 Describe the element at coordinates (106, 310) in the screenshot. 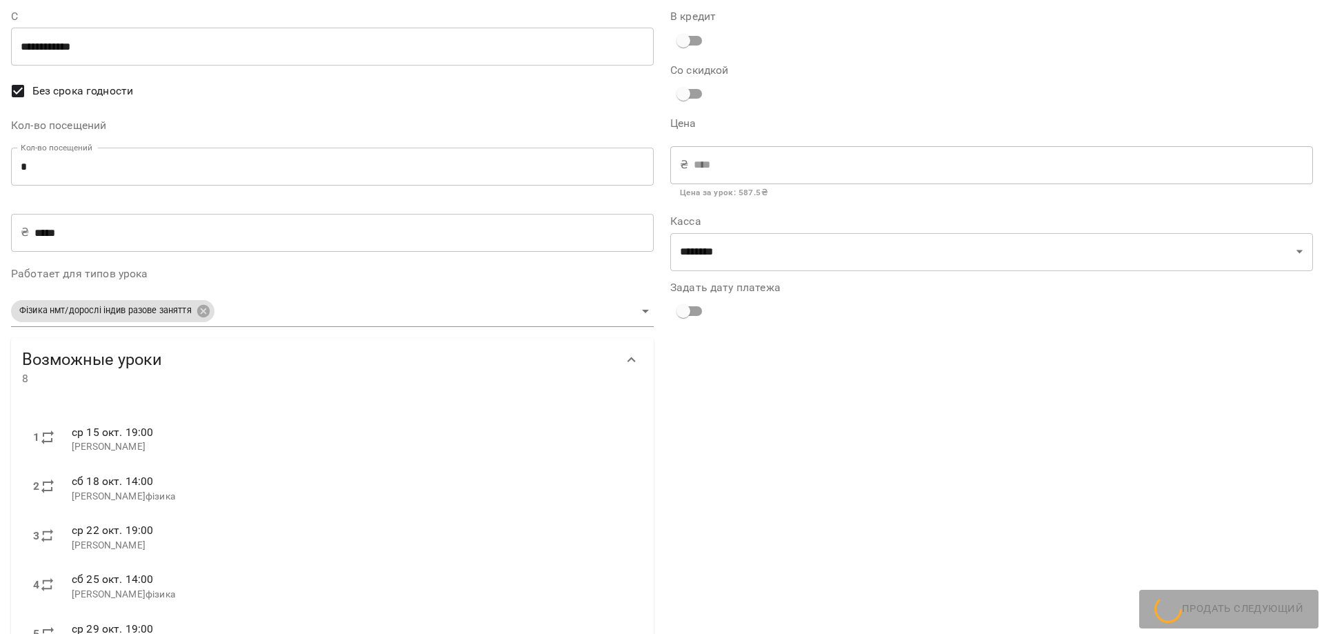

I see `span: Фізика нмт/дорослі індив разове заняття` at that location.